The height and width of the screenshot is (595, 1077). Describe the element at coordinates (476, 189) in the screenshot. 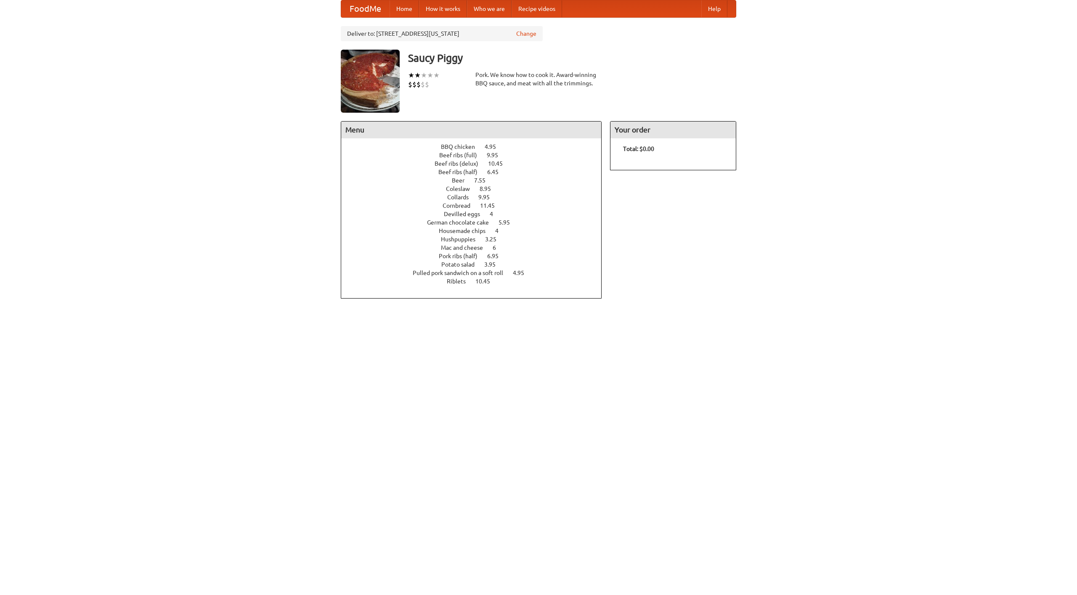

I see `a: Coleslaw 8.95` at that location.